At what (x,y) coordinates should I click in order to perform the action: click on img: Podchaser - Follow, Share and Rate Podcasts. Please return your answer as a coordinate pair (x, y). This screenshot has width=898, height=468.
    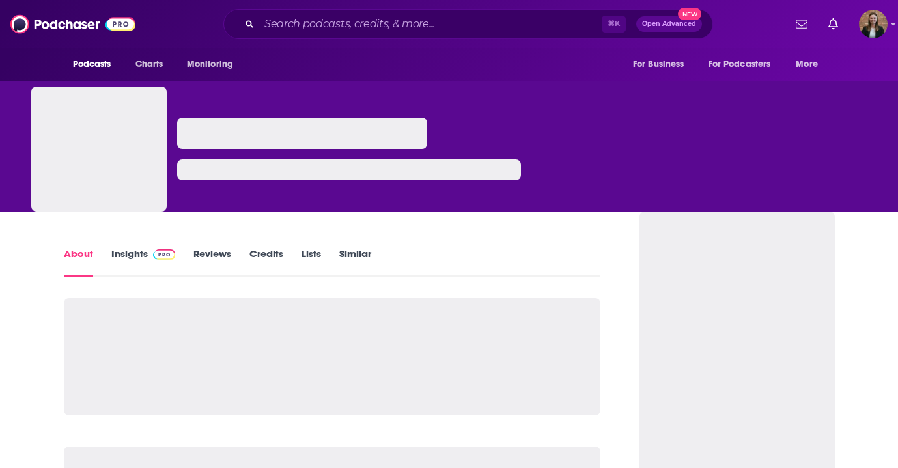
    Looking at the image, I should click on (73, 24).